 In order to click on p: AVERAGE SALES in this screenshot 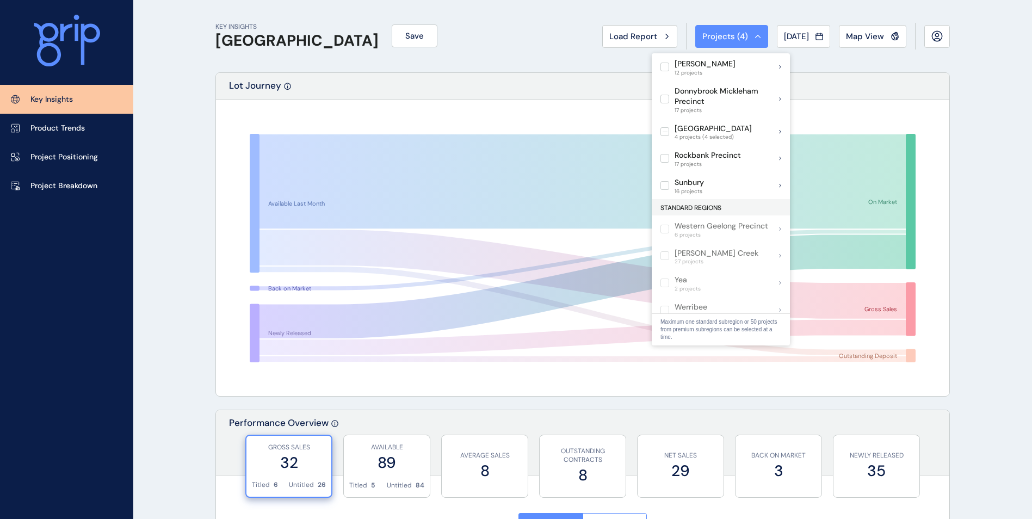, I will do `click(485, 455)`.